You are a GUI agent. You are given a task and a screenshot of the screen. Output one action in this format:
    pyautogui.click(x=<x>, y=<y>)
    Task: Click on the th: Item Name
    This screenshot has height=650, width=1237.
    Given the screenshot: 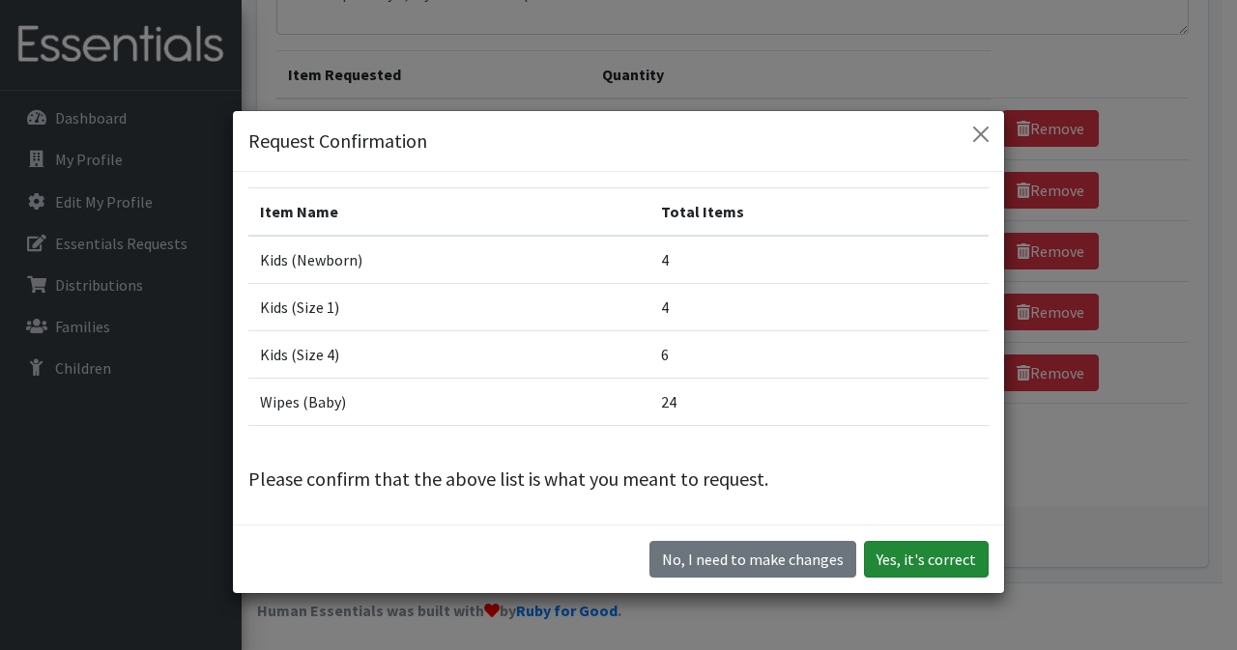 What is the action you would take?
    pyautogui.click(x=448, y=213)
    